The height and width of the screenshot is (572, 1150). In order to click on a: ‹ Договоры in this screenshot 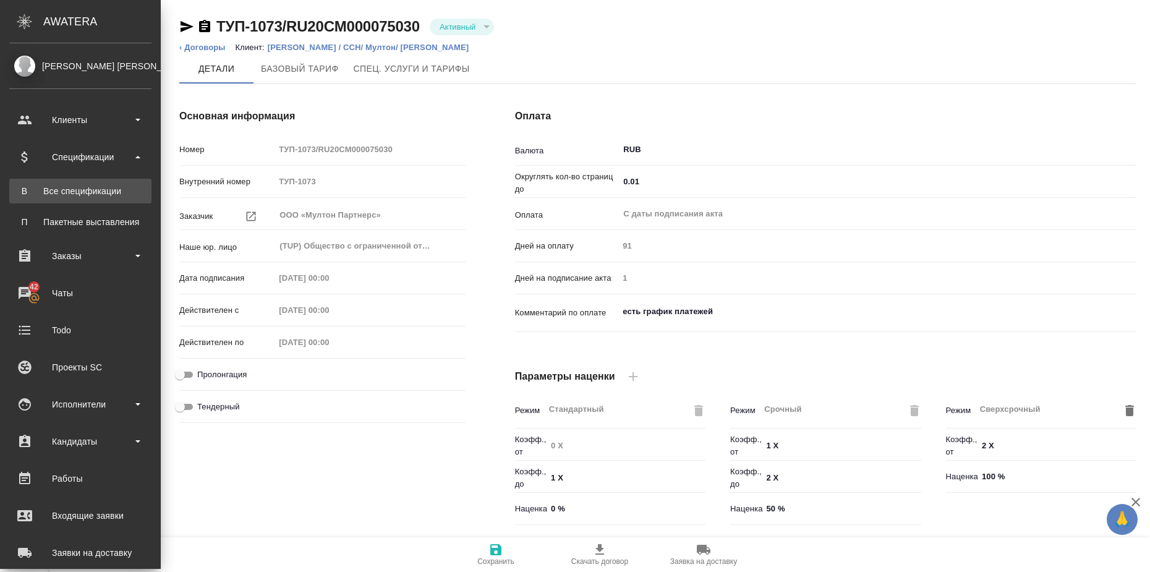, I will do `click(202, 47)`.